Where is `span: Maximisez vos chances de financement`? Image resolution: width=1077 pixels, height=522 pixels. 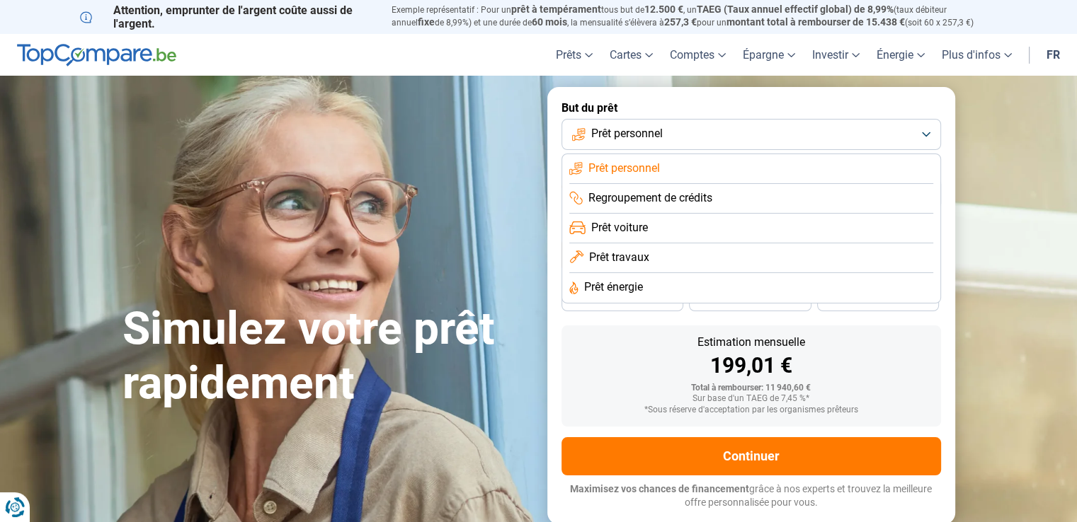 span: Maximisez vos chances de financement is located at coordinates (659, 489).